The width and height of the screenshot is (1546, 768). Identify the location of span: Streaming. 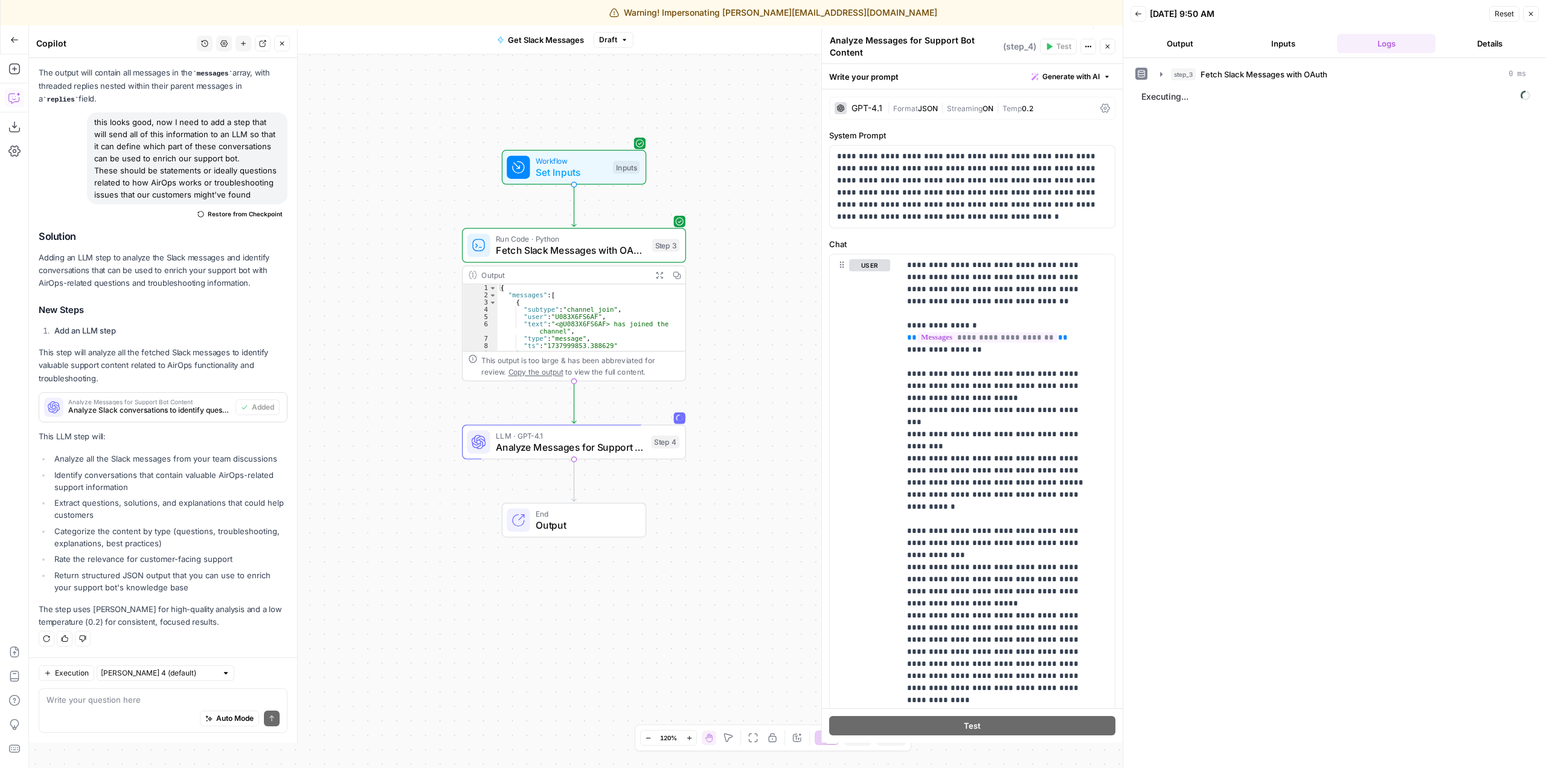
(965, 108).